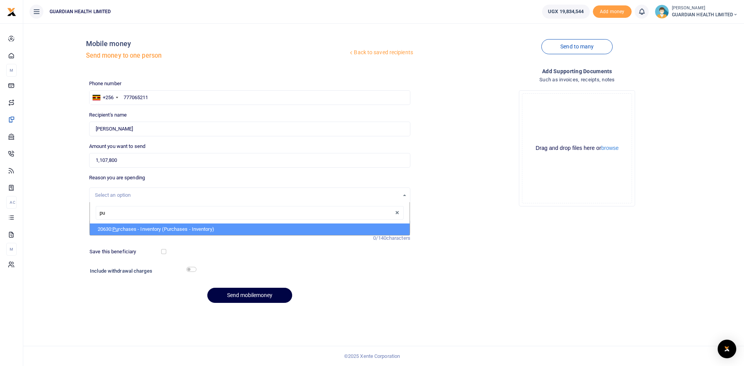  Describe the element at coordinates (217, 56) in the screenshot. I see `h5: Send money to one person` at that location.